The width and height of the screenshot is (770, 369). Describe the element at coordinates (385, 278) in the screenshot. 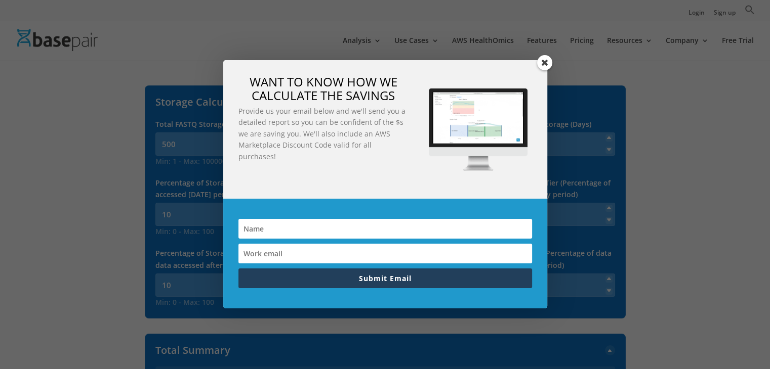

I see `span: Submit Email` at that location.